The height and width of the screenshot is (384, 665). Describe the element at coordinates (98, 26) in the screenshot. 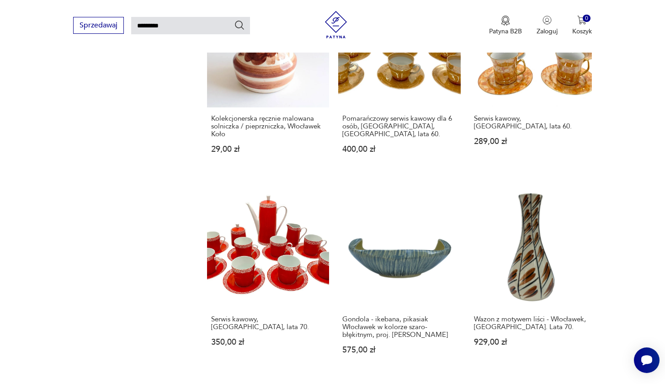

I see `a: Sprzedawaj` at that location.